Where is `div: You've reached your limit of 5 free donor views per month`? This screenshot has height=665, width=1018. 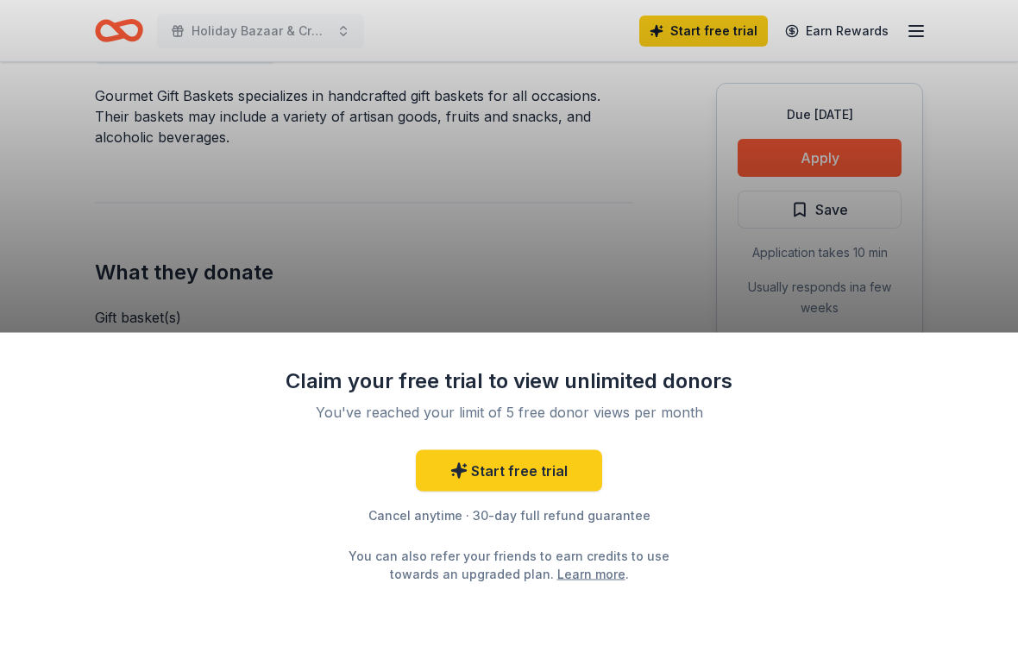 div: You've reached your limit of 5 free donor views per month is located at coordinates (509, 412).